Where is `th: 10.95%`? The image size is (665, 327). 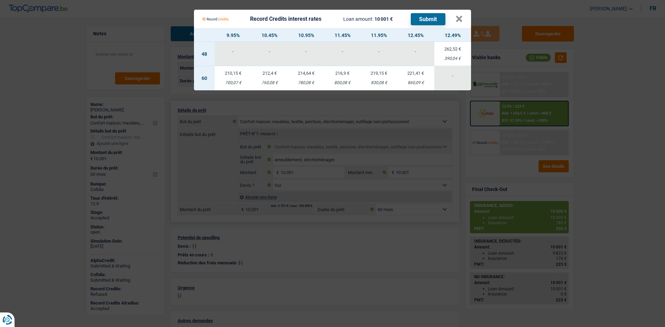
th: 10.95% is located at coordinates (306, 35).